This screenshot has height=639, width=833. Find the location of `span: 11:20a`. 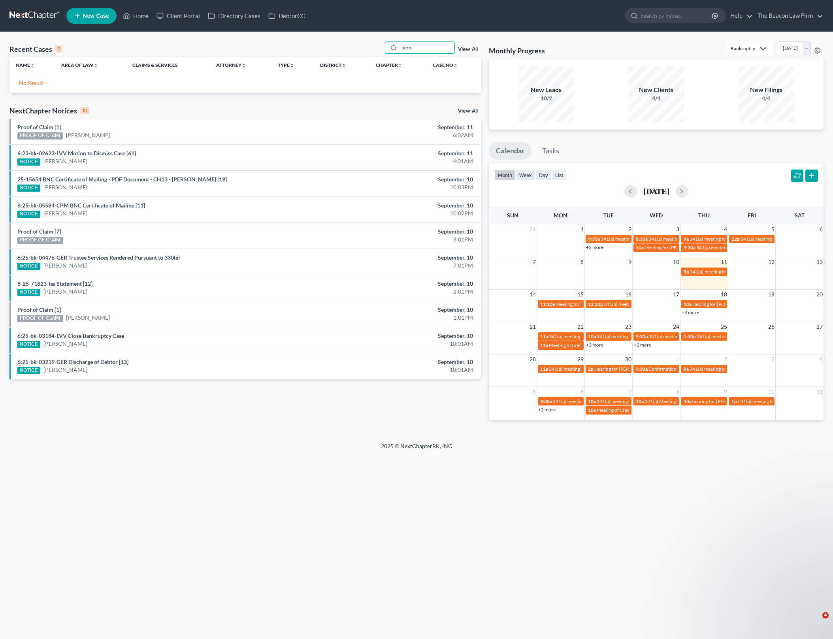

span: 11:20a is located at coordinates (547, 304).